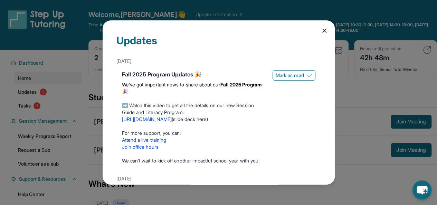  What do you see at coordinates (422, 190) in the screenshot?
I see `button: chat-button` at bounding box center [422, 190].